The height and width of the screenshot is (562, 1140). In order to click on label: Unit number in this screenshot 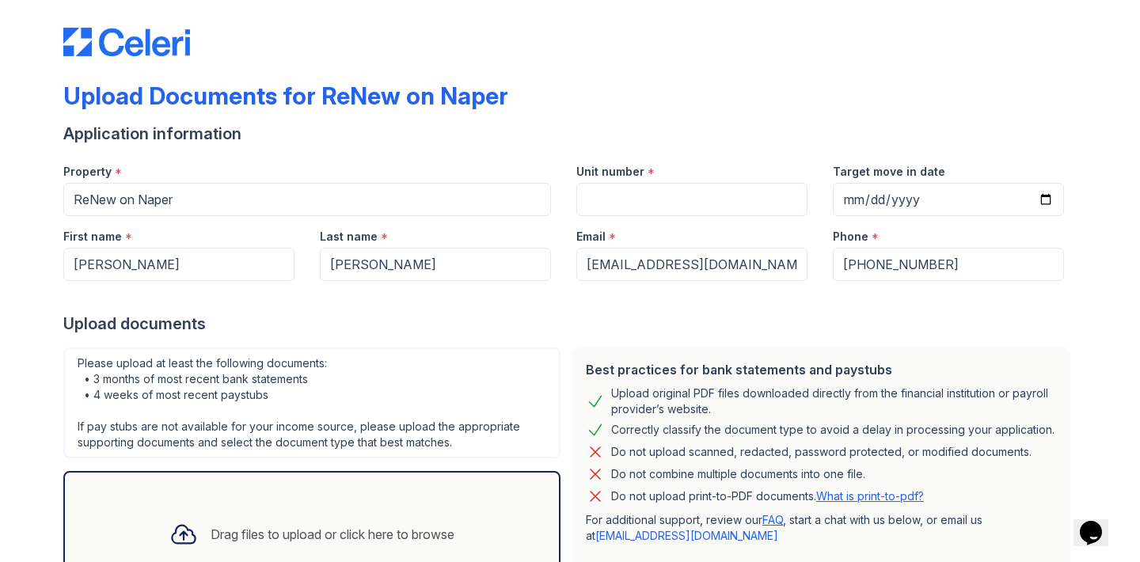, I will do `click(610, 172)`.